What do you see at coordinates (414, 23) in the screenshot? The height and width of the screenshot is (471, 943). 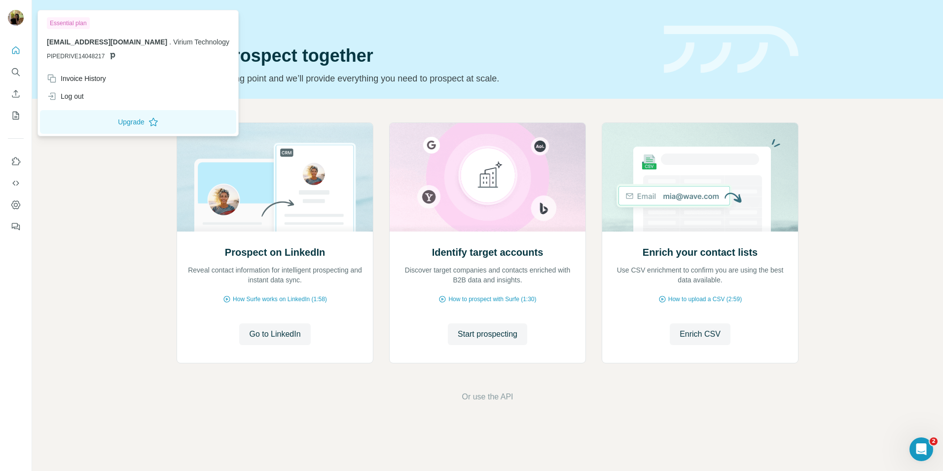 I see `div: Quick start` at bounding box center [414, 23].